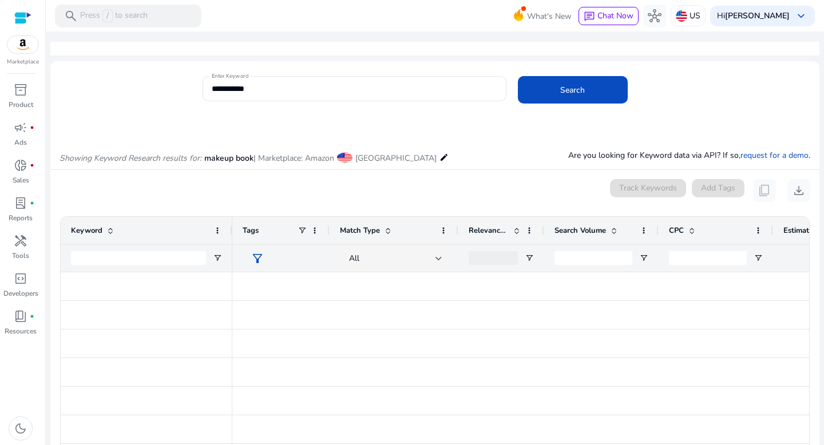 This screenshot has height=445, width=824. Describe the element at coordinates (682, 16) in the screenshot. I see `img: us.svg` at that location.